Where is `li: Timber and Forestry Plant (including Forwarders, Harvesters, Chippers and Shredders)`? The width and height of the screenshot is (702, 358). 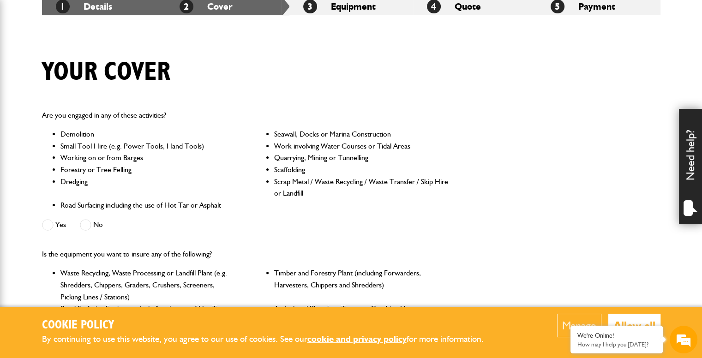
li: Timber and Forestry Plant (including Forwarders, Harvesters, Chippers and Shredders) is located at coordinates (361, 285).